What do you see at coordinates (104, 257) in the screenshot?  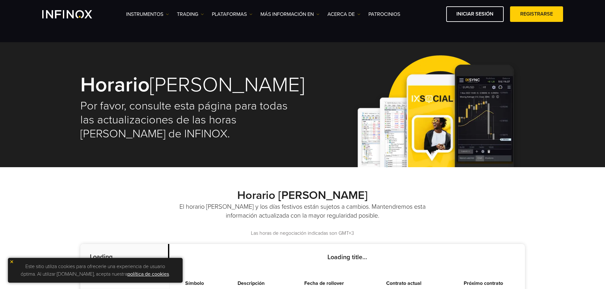 I see `strong: Loading...` at bounding box center [104, 257].